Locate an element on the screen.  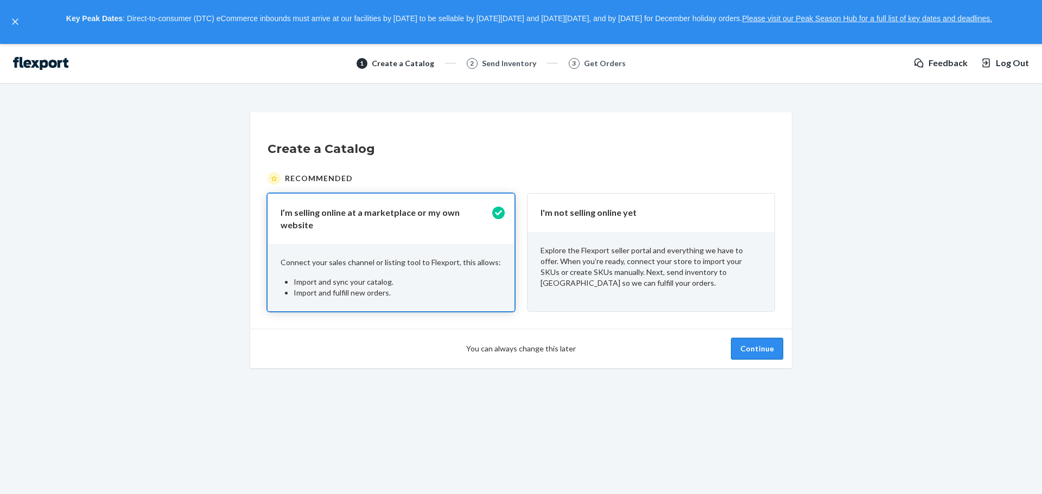
p: Explore the Flexport seller portal and everything we have to offer. When you’re ready, connect yo... is located at coordinates (651, 267).